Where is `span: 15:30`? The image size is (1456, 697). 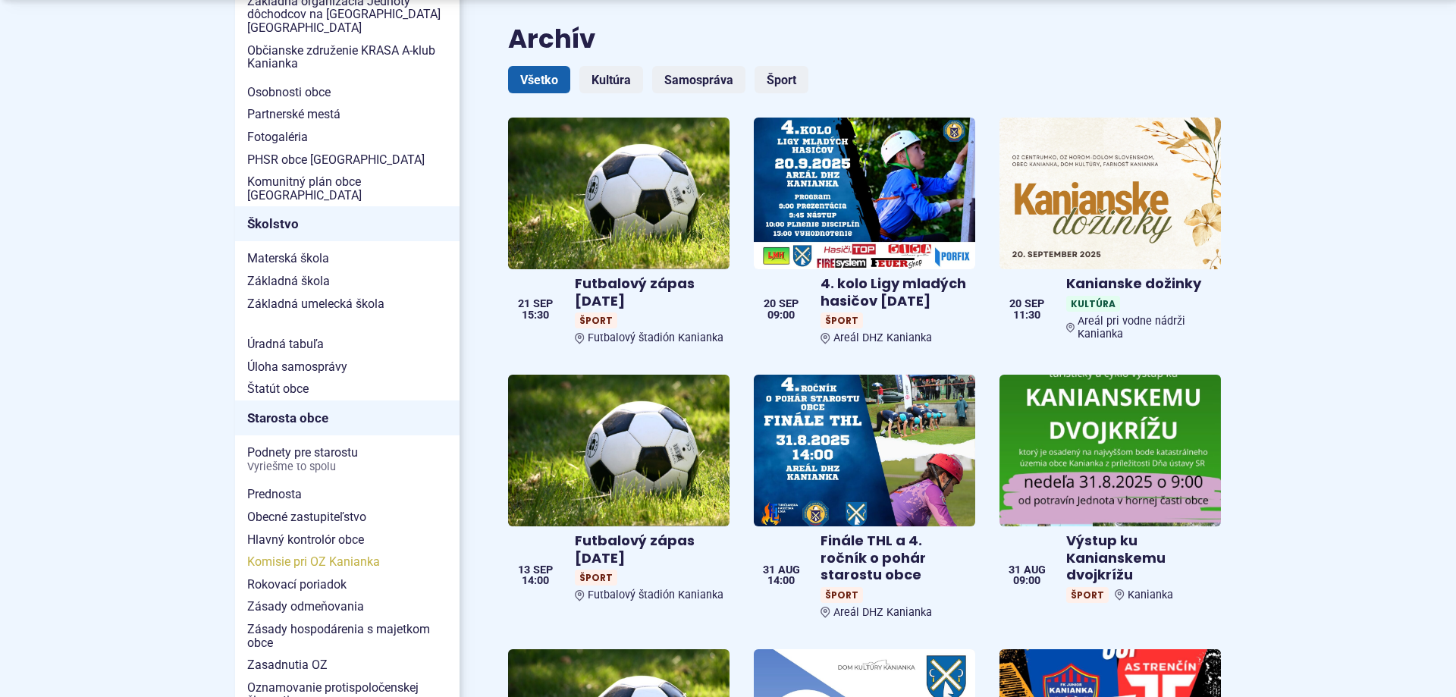
span: 15:30 is located at coordinates (535, 315).